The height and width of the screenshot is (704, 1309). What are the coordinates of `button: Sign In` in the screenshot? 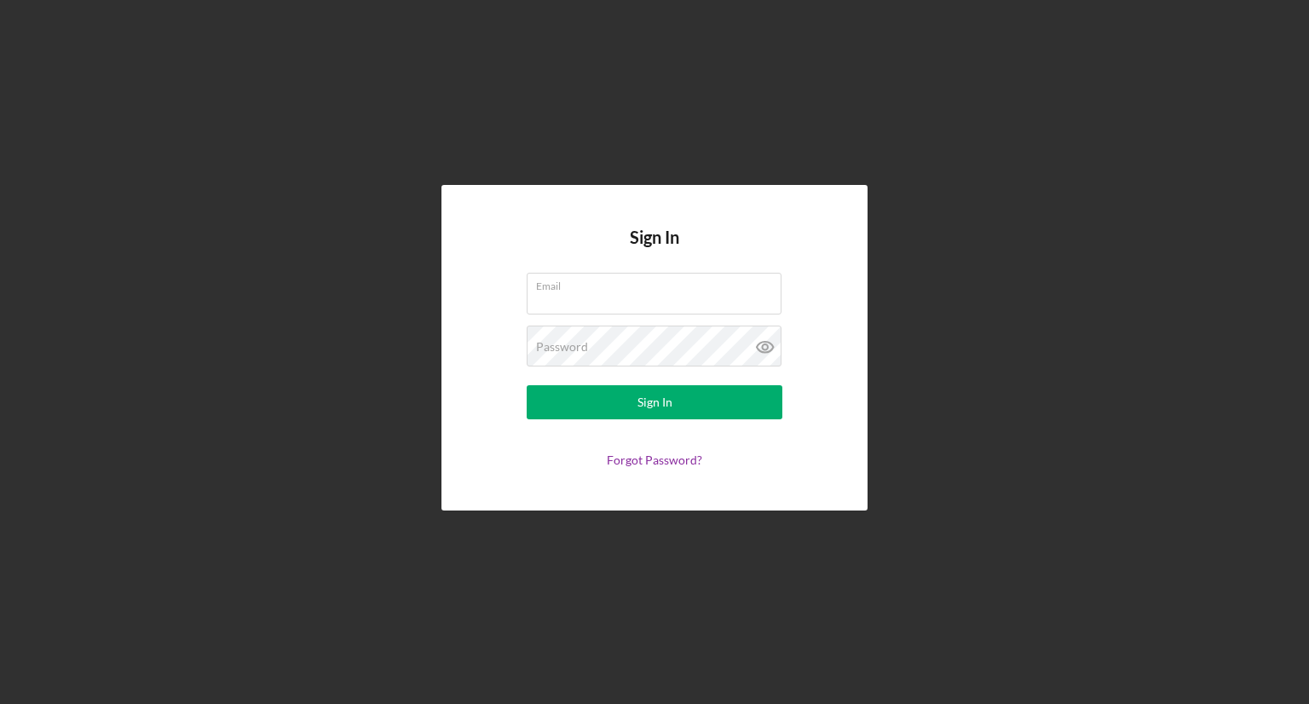 It's located at (654, 402).